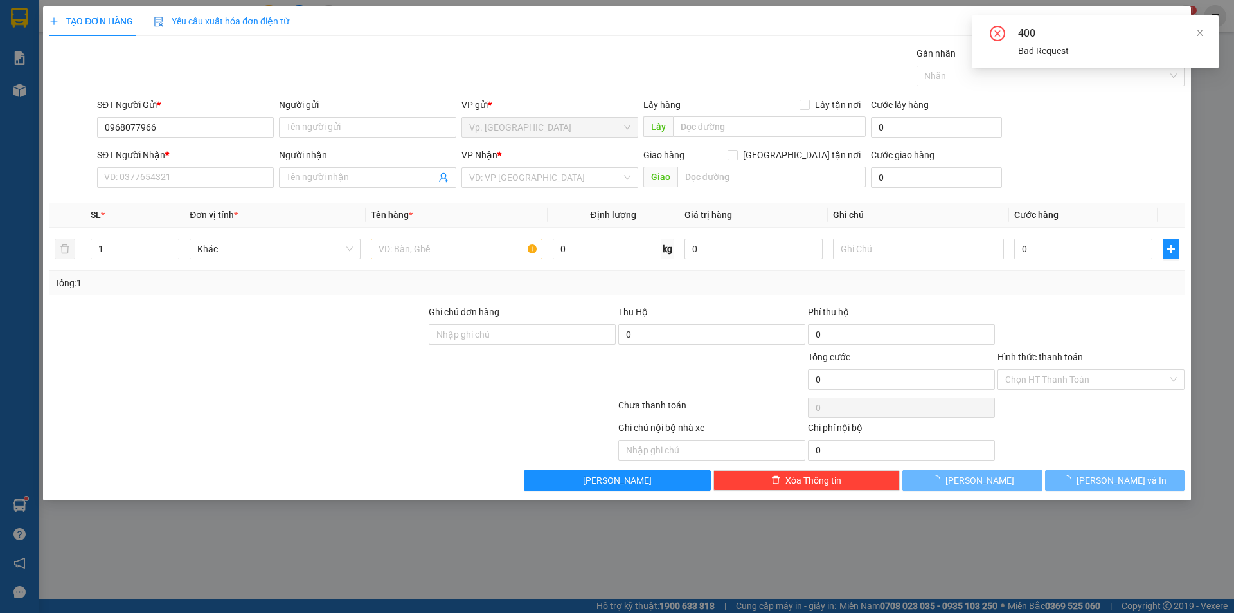  Describe the element at coordinates (901, 430) in the screenshot. I see `div: Chi phí nội bộ` at that location.